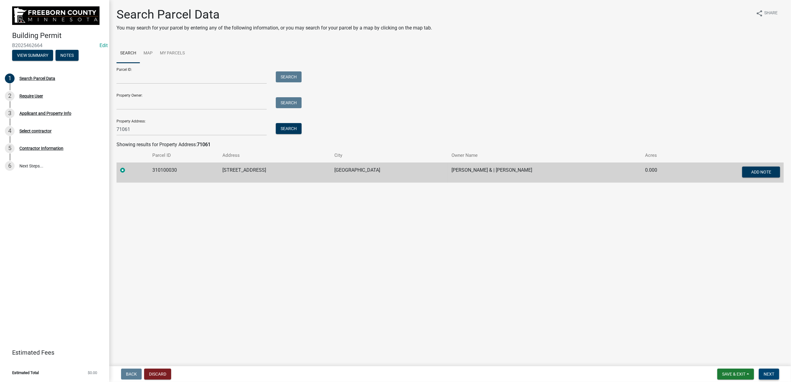 This screenshot has height=382, width=791. I want to click on th: Parcel ID, so click(184, 155).